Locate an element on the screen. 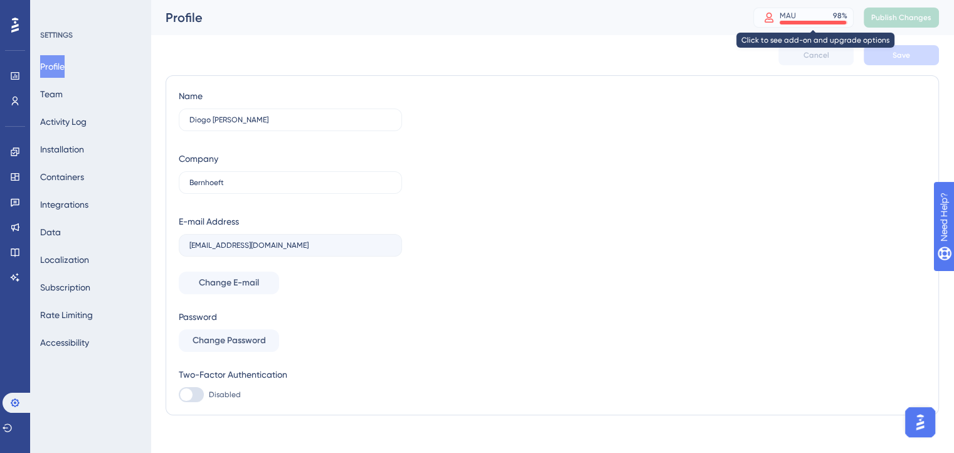 This screenshot has width=954, height=453. button: Open AI Assistant Launcher is located at coordinates (19, 19).